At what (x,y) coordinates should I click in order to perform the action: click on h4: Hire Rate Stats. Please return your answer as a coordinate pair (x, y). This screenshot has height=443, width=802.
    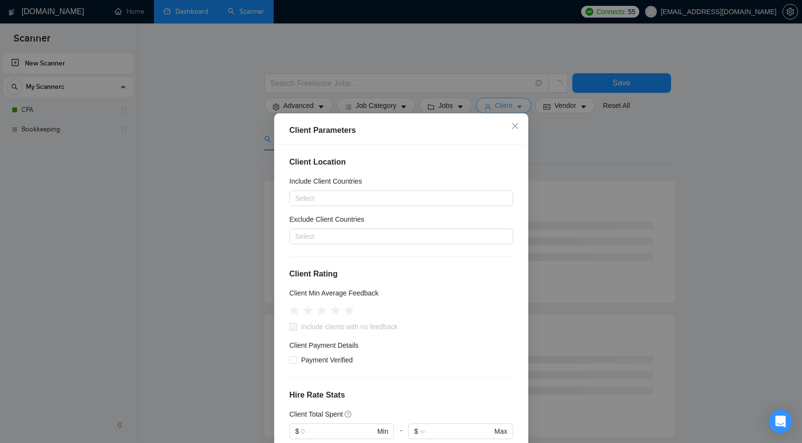
    Looking at the image, I should click on (401, 395).